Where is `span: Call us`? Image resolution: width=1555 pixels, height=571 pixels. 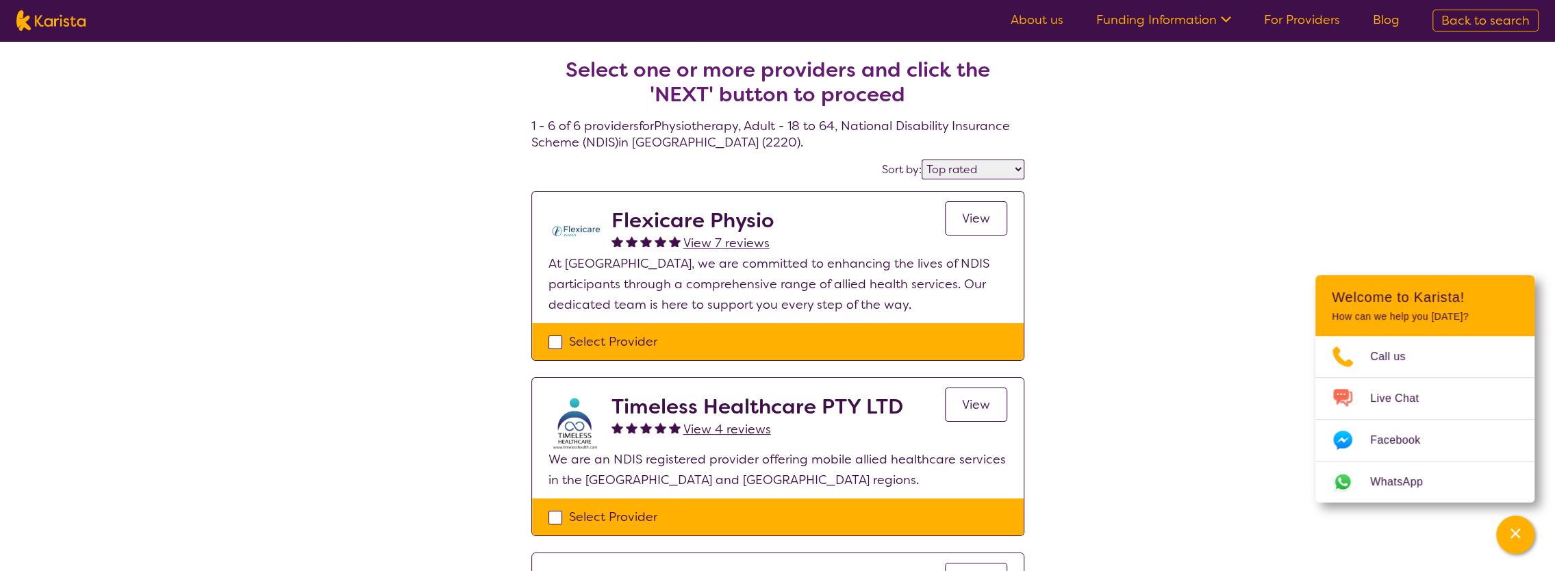 span: Call us is located at coordinates (1396, 357).